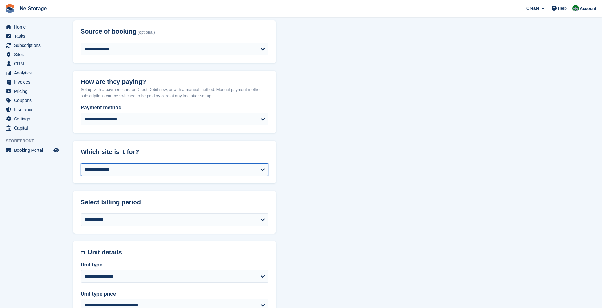  What do you see at coordinates (33, 73) in the screenshot?
I see `span: Analytics` at bounding box center [33, 73].